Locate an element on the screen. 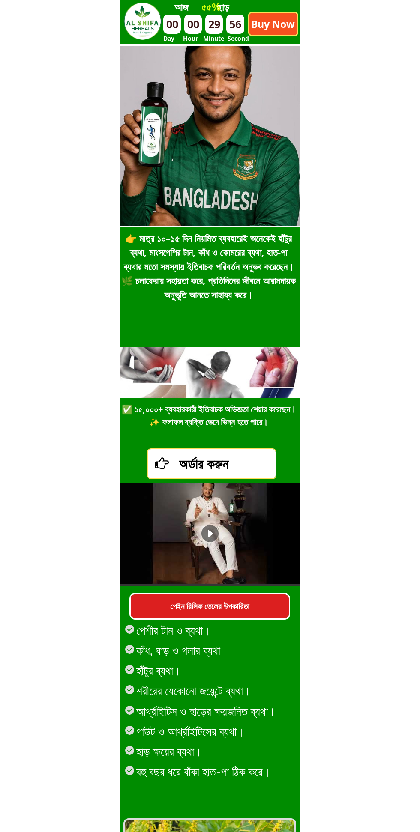 The width and height of the screenshot is (420, 832). li: বহু বছর ধরে বাঁকা হাত-পা ঠিক করে। is located at coordinates (210, 772).